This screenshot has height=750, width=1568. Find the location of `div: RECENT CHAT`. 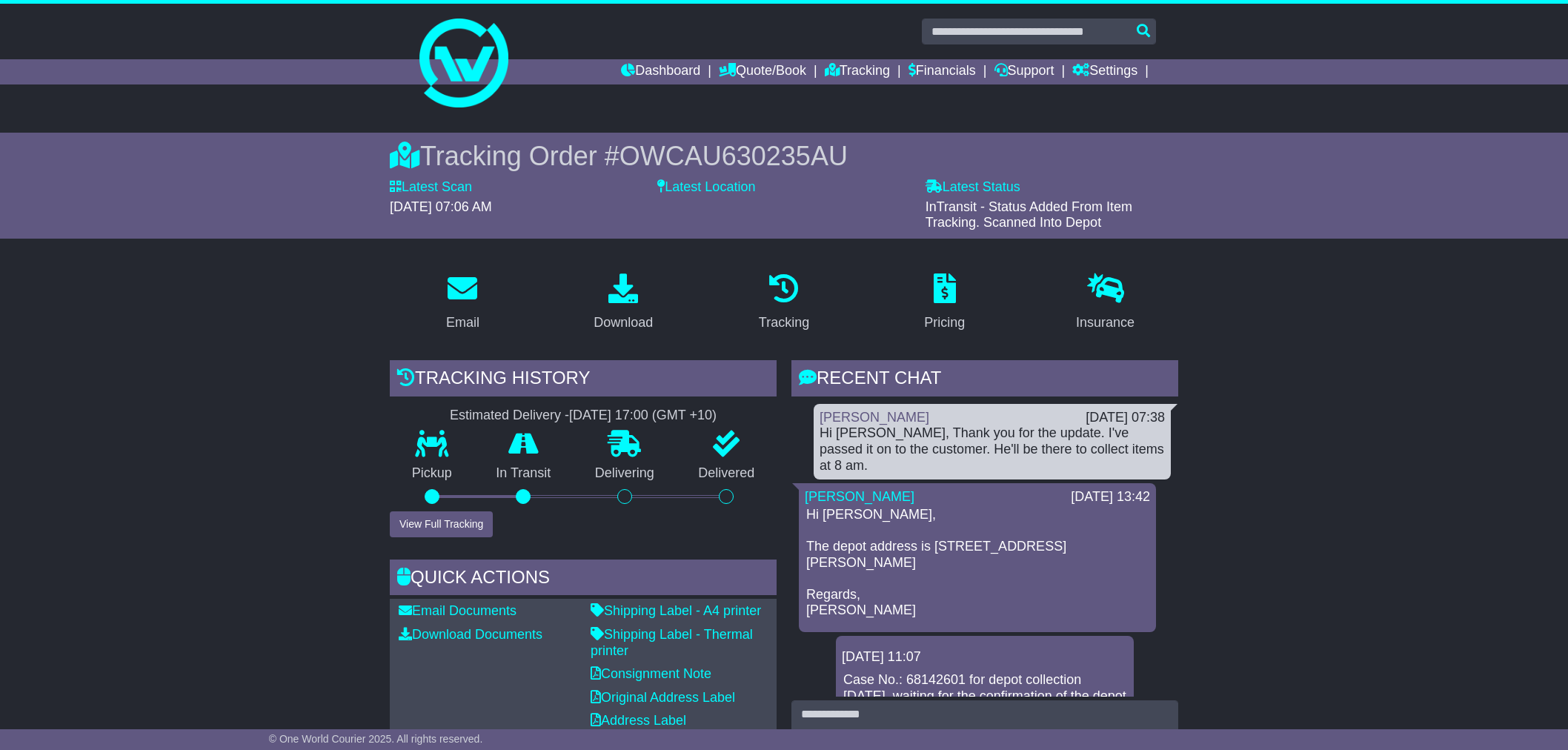

div: RECENT CHAT is located at coordinates (985, 380).